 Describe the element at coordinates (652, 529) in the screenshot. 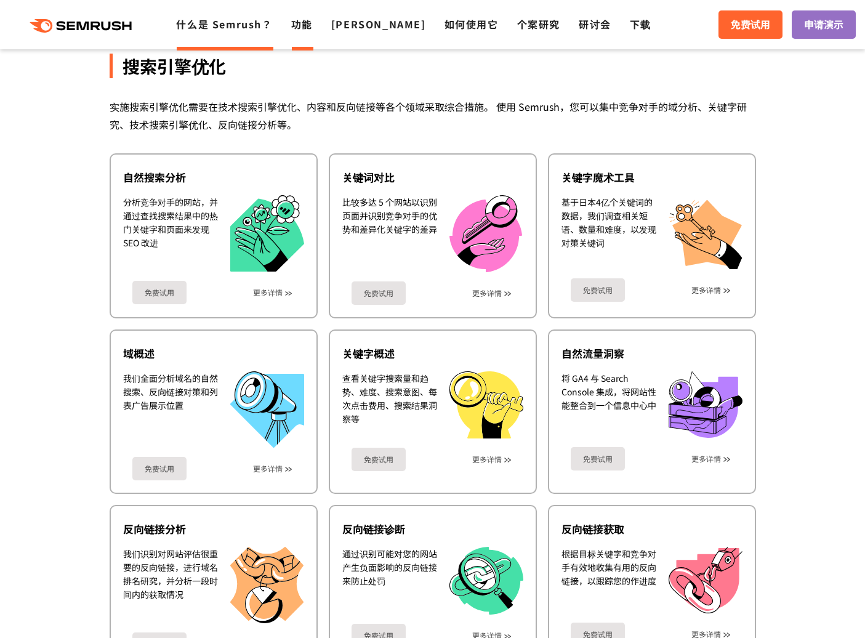

I see `div: 反向链接获取` at that location.